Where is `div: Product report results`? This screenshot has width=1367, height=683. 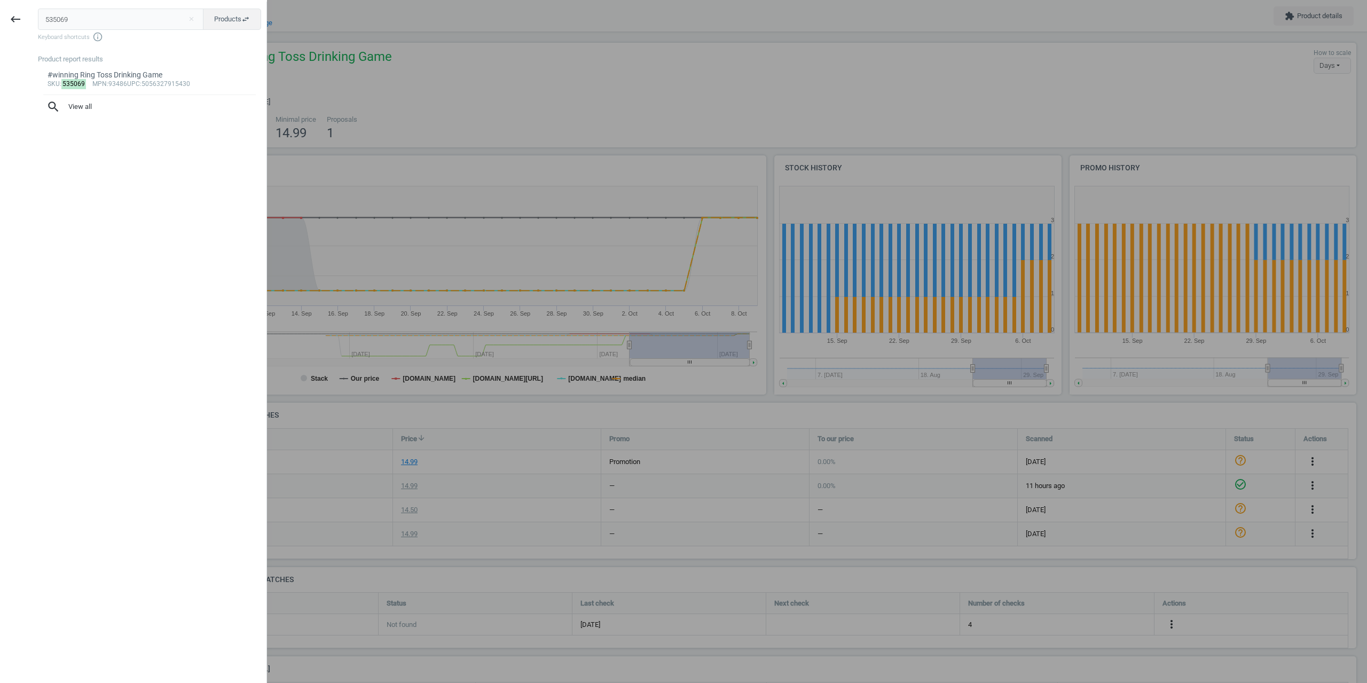
div: Product report results is located at coordinates (152, 59).